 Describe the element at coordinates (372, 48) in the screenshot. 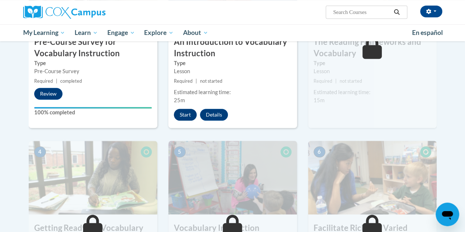

I see `h3: The Reading Frameworks and Vocabulary` at that location.